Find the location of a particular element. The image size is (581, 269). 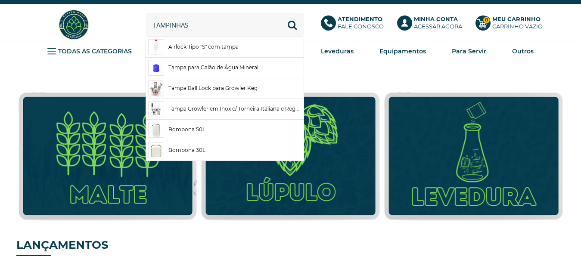

img: 65e1932cfd.jpg is located at coordinates (156, 88).